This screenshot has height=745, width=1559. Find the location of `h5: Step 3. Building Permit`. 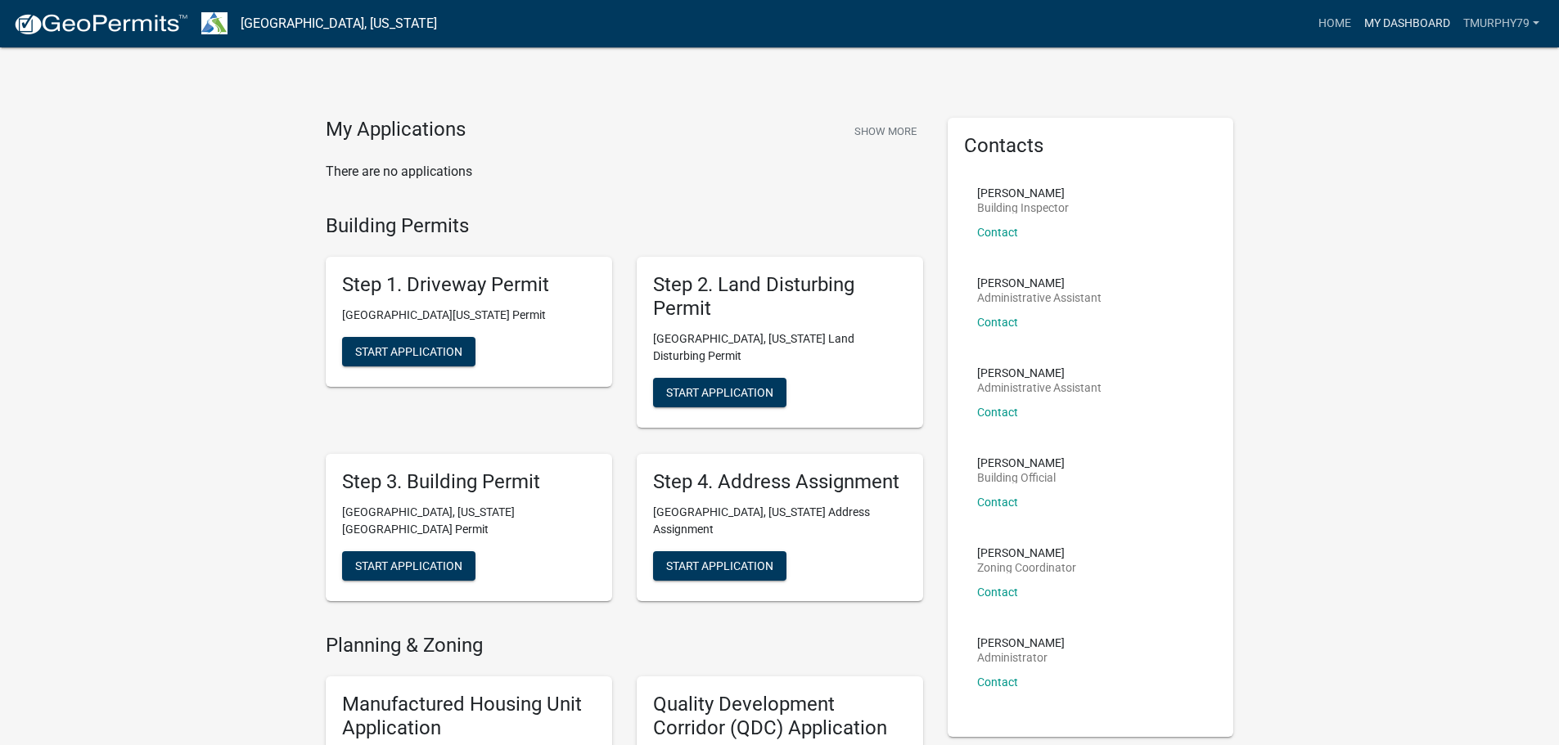

h5: Step 3. Building Permit is located at coordinates (469, 482).